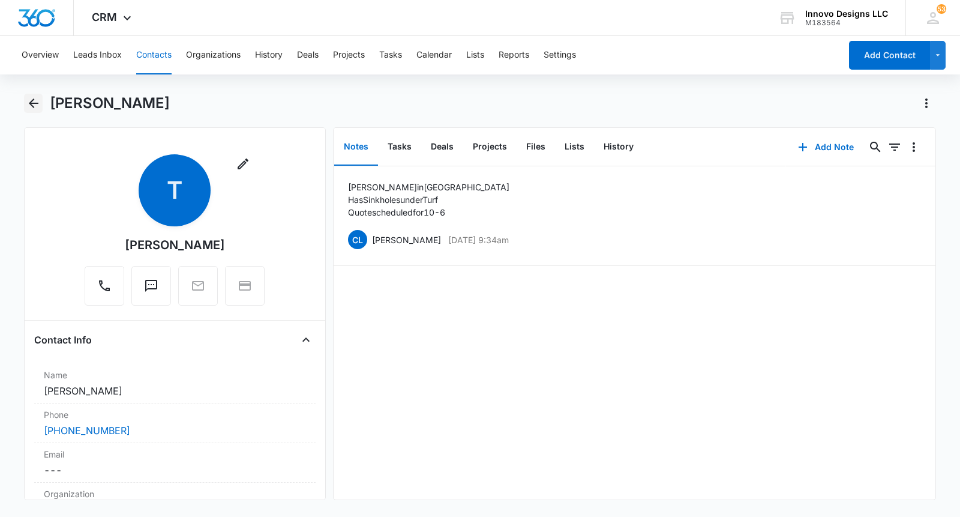 The width and height of the screenshot is (960, 517). What do you see at coordinates (428, 212) in the screenshot?
I see `p: Quote scheduled for 10-6` at bounding box center [428, 212].